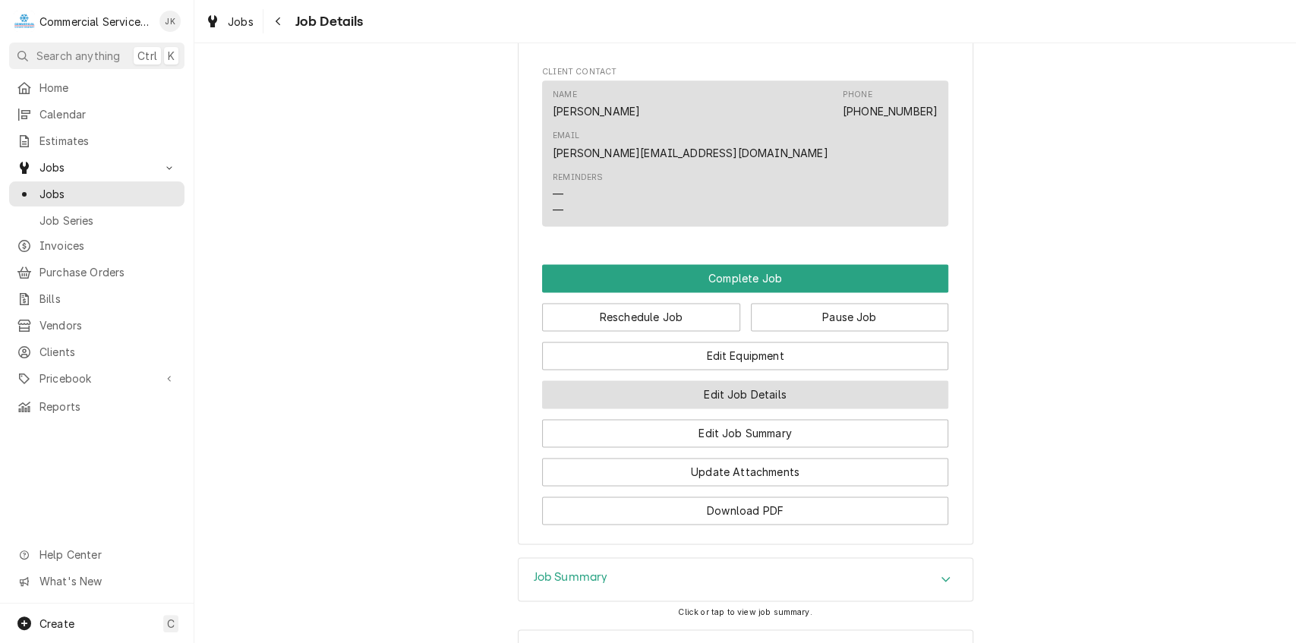 The width and height of the screenshot is (1296, 643). What do you see at coordinates (745, 510) in the screenshot?
I see `button: Download PDF` at bounding box center [745, 510].